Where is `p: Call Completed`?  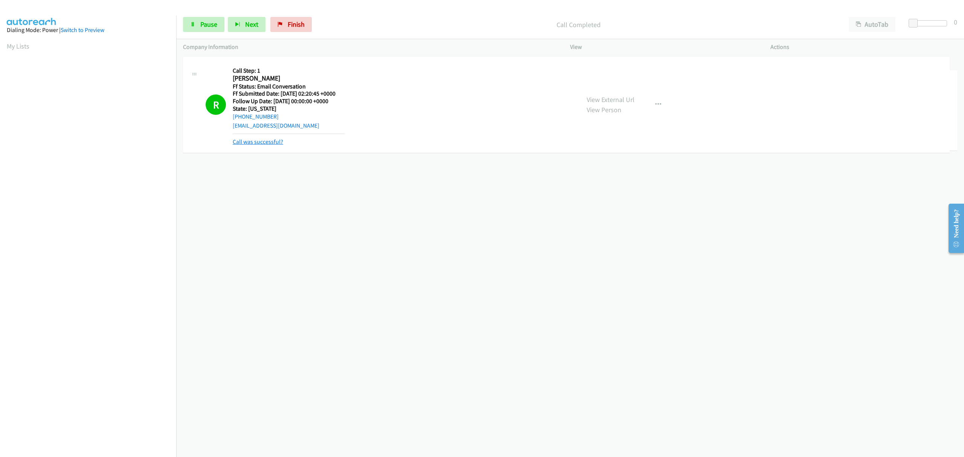
p: Call Completed is located at coordinates (578, 24).